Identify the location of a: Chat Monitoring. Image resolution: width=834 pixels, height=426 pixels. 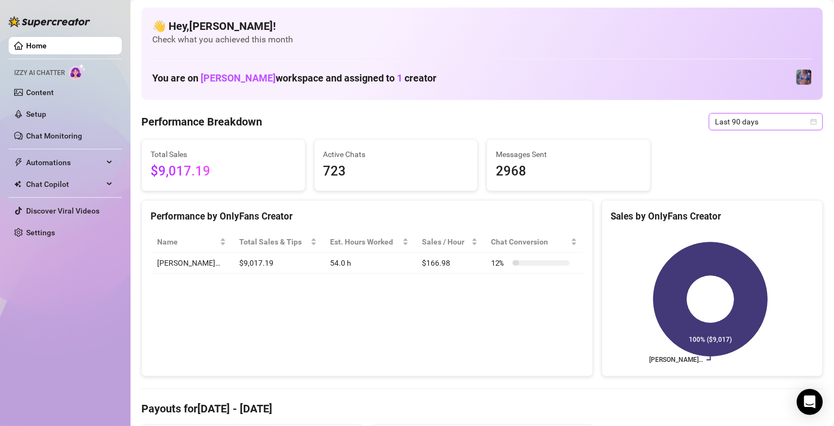
(54, 136).